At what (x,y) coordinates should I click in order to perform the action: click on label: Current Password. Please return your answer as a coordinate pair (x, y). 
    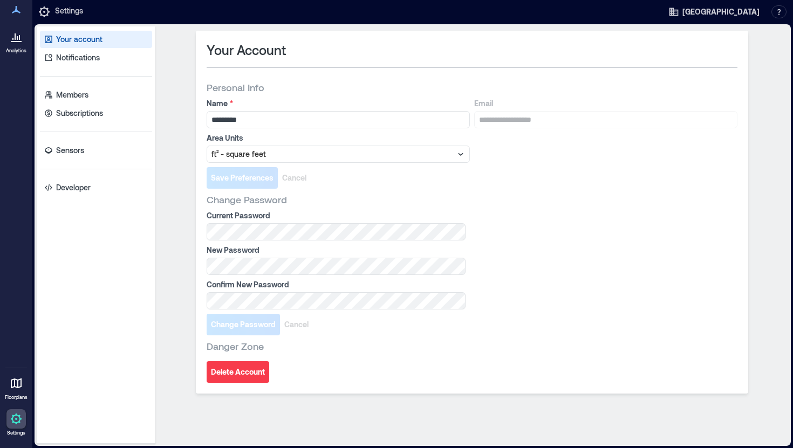
    Looking at the image, I should click on (335, 216).